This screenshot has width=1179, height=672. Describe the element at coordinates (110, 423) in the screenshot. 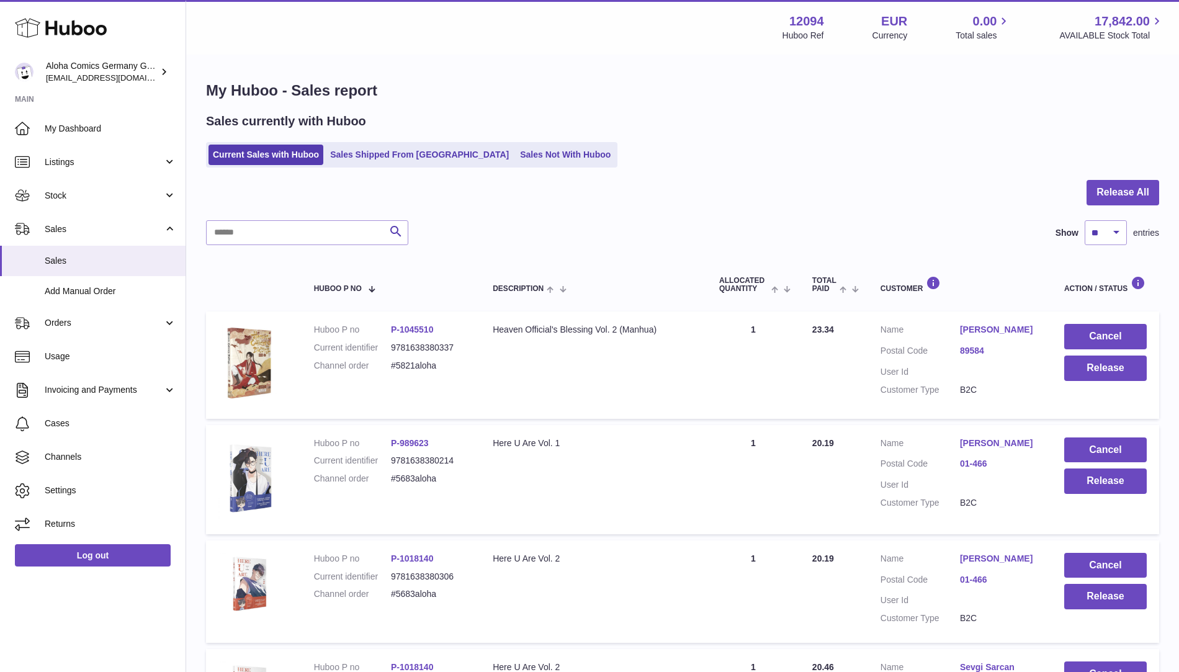

I see `span: Cases` at that location.